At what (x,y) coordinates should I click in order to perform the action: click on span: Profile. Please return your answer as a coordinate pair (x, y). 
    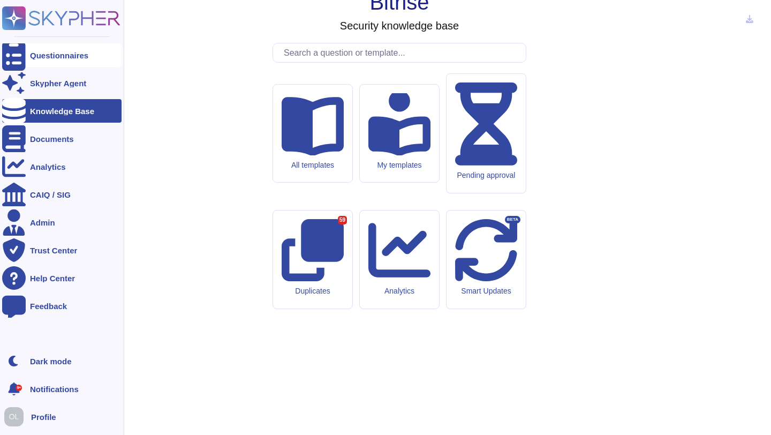
    Looking at the image, I should click on (43, 416).